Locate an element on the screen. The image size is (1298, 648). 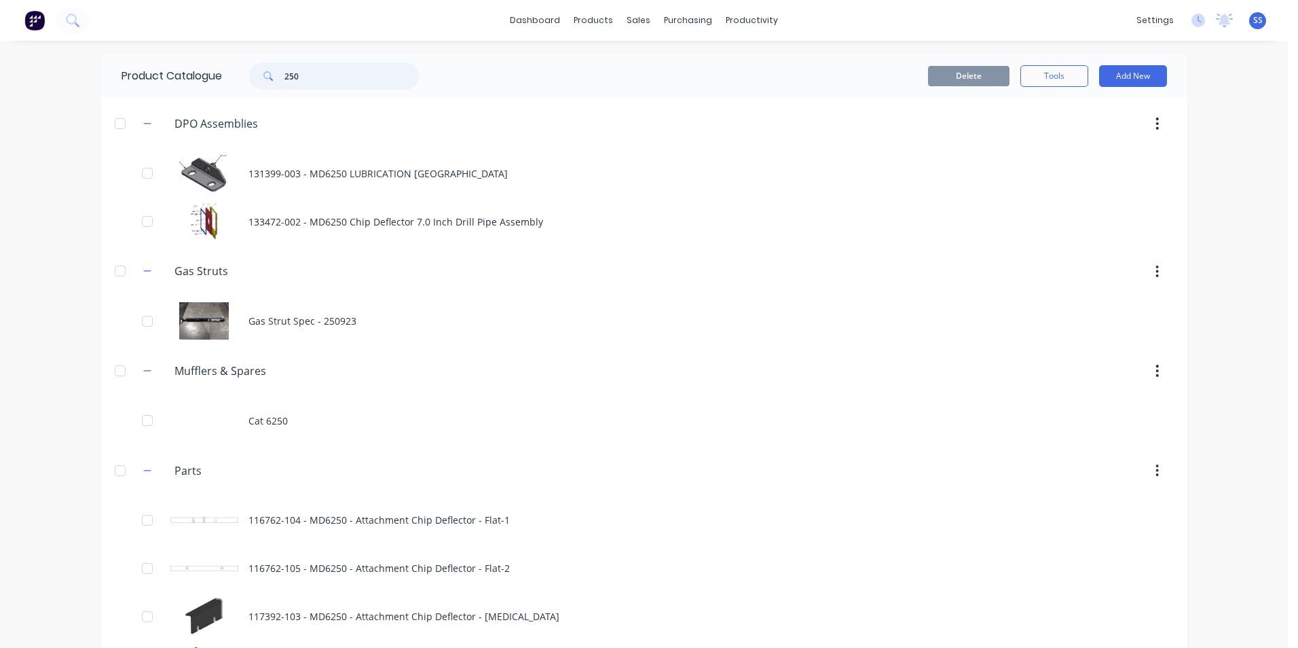
input: Search... is located at coordinates (352, 76).